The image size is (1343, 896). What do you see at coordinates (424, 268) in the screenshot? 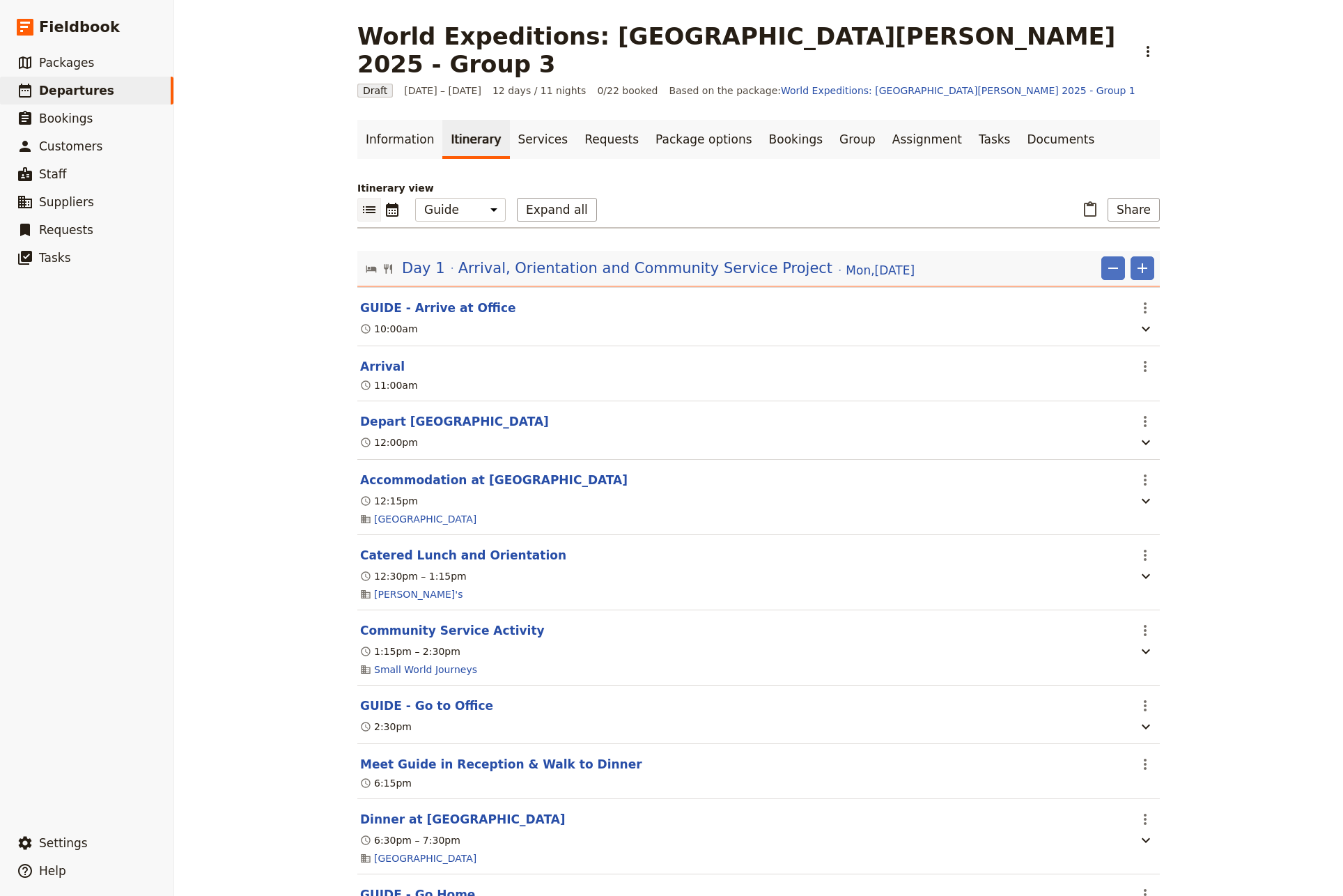
I see `span: Day 1` at bounding box center [424, 268].